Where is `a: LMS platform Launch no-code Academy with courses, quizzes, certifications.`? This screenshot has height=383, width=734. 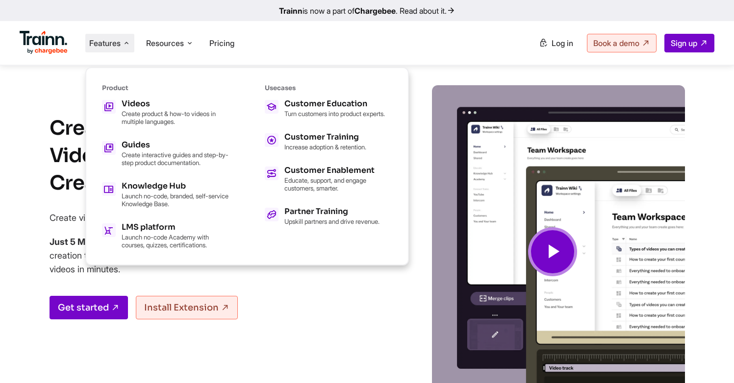 a: LMS platform Launch no-code Academy with courses, quizzes, certifications. is located at coordinates (166, 236).